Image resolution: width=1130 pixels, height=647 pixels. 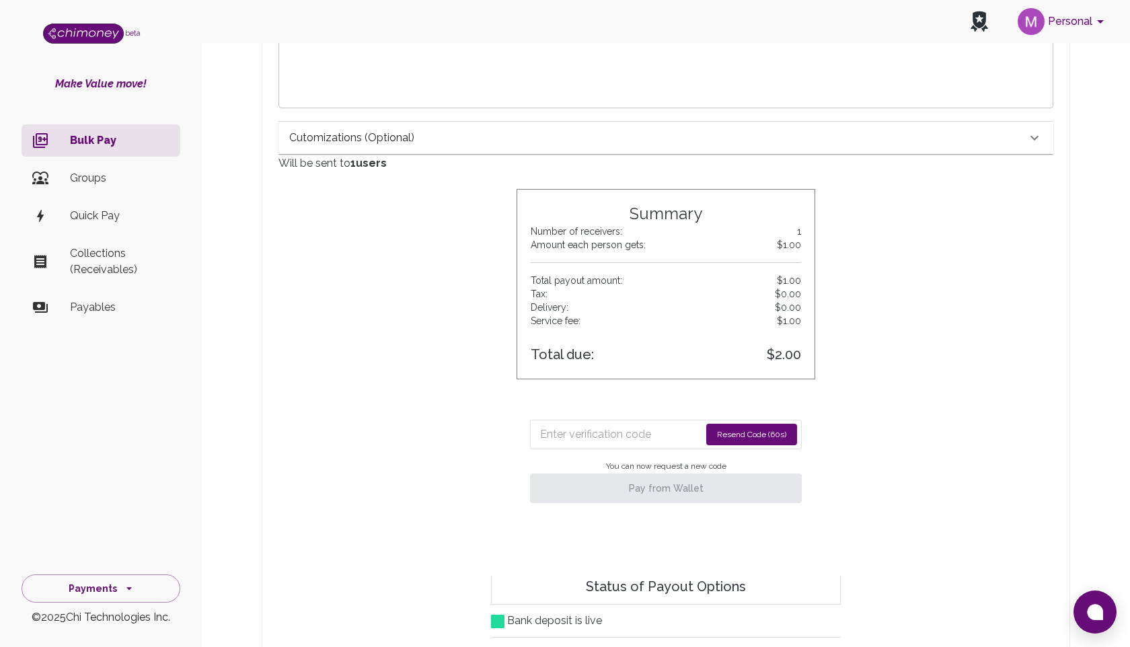 I want to click on p: Groups, so click(x=120, y=178).